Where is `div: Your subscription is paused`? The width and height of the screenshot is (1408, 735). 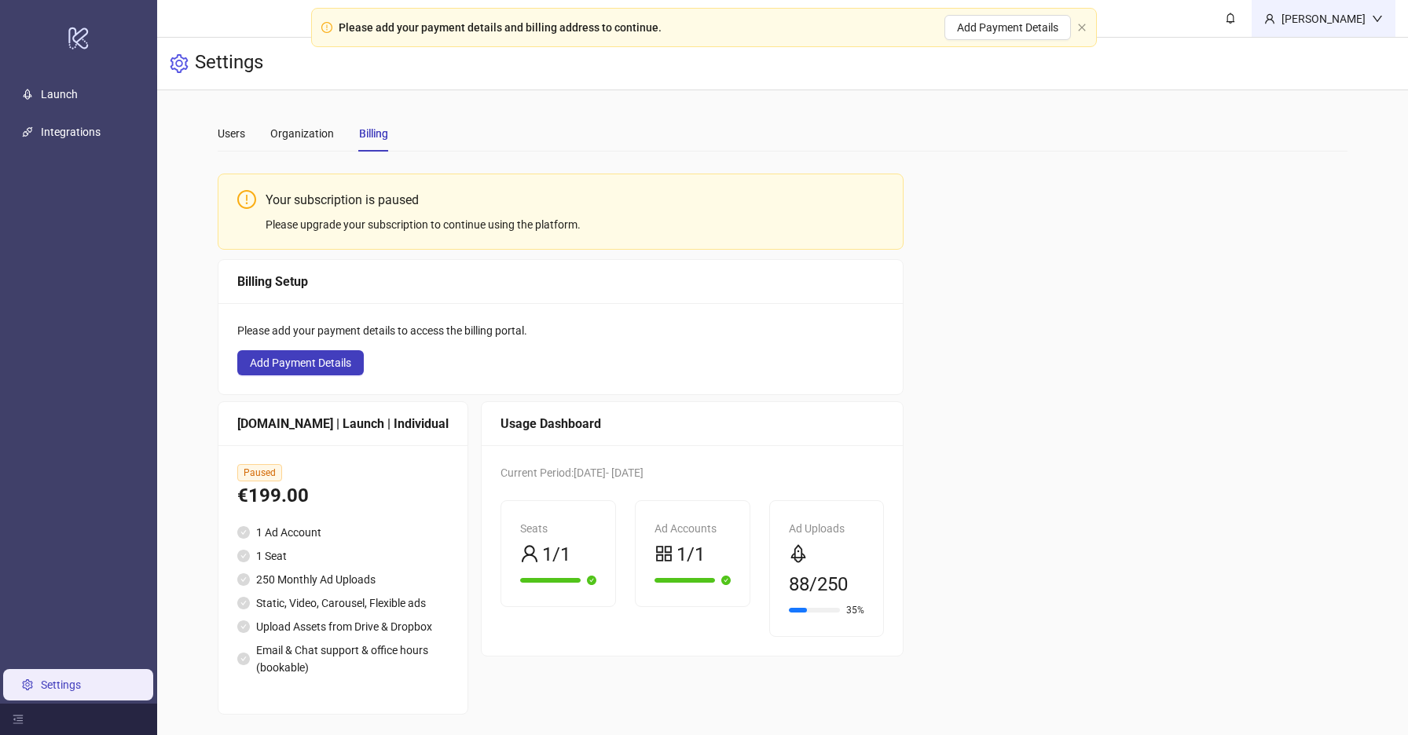 div: Your subscription is paused is located at coordinates (574, 200).